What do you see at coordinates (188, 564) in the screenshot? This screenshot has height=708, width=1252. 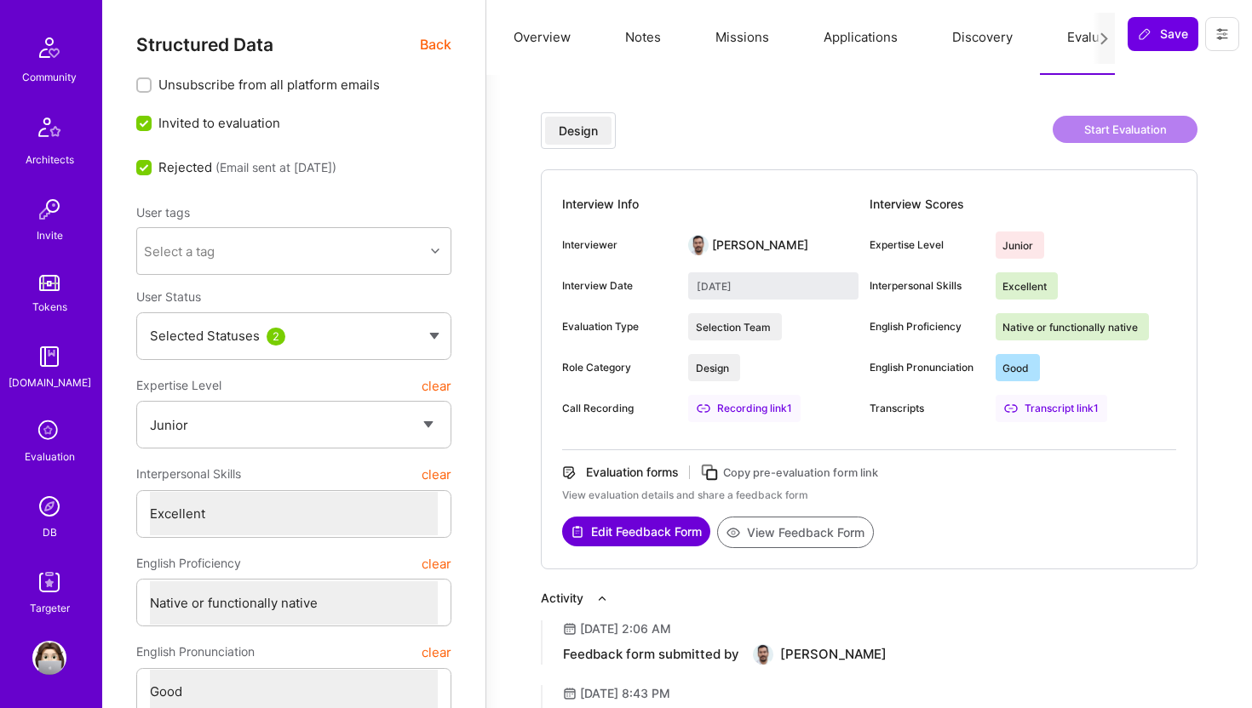 I see `span: English Proficiency` at bounding box center [188, 564].